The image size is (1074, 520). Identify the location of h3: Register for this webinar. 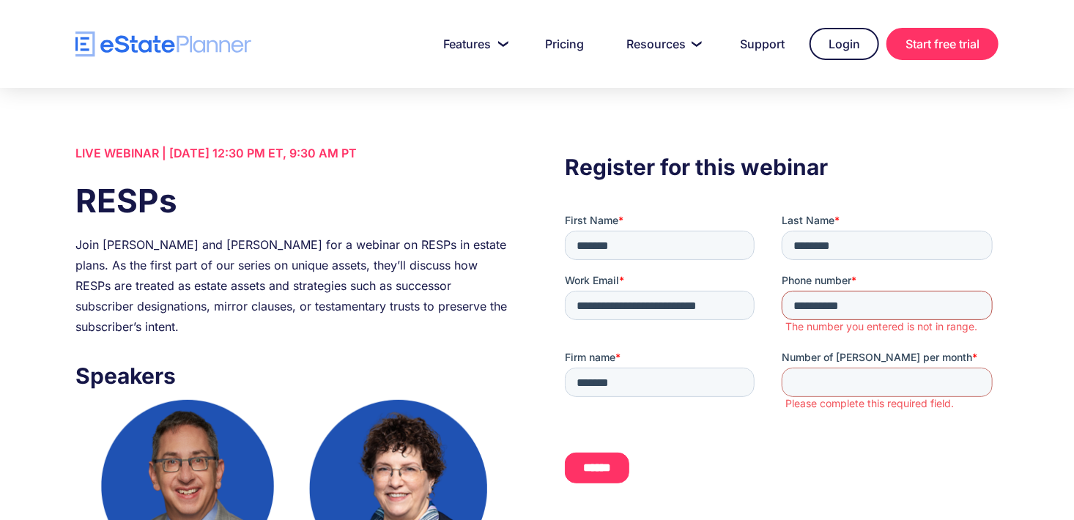
(782, 167).